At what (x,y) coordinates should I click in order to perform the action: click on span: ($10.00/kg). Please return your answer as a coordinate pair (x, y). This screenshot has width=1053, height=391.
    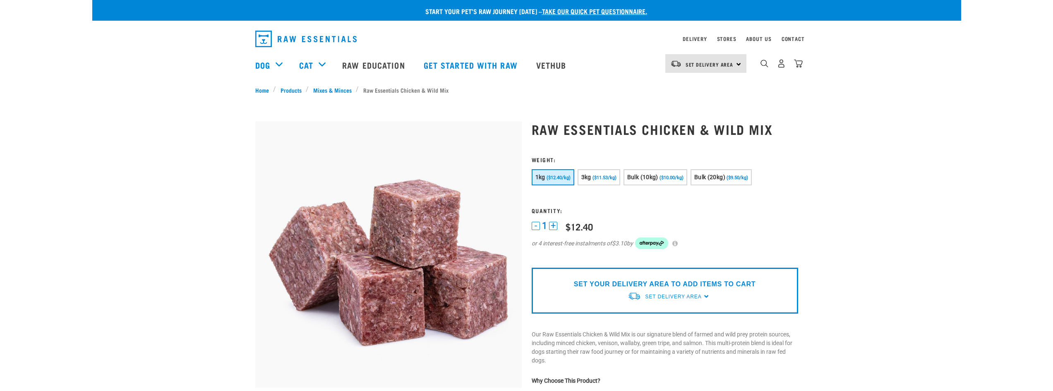
    Looking at the image, I should click on (671, 177).